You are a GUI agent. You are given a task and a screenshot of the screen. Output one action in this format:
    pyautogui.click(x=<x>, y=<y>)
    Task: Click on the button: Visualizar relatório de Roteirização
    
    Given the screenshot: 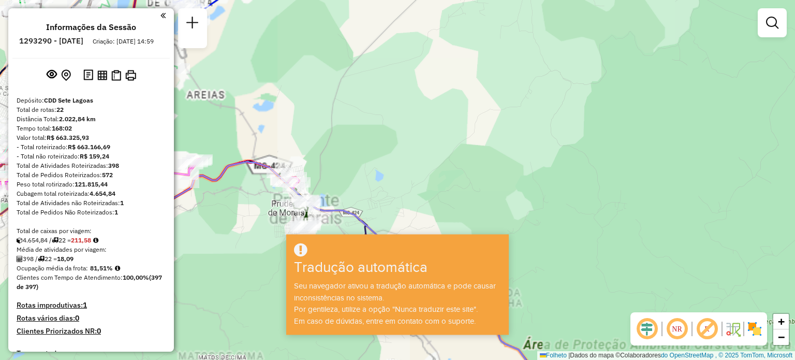 What is the action you would take?
    pyautogui.click(x=102, y=75)
    